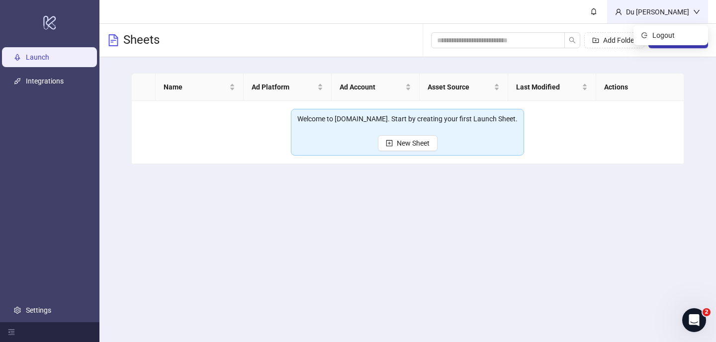 This screenshot has width=716, height=342. I want to click on span: menu-fold, so click(11, 332).